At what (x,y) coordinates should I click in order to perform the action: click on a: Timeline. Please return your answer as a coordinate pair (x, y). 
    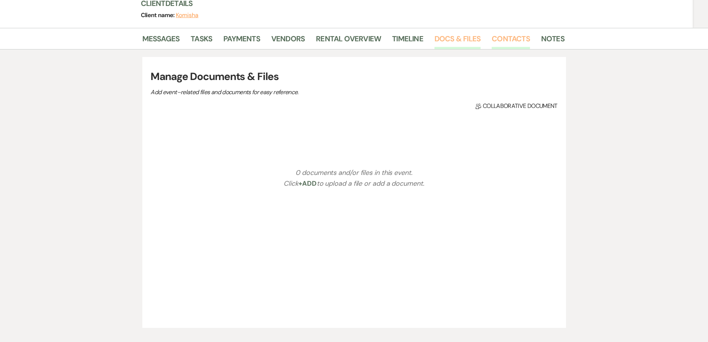
    Looking at the image, I should click on (408, 41).